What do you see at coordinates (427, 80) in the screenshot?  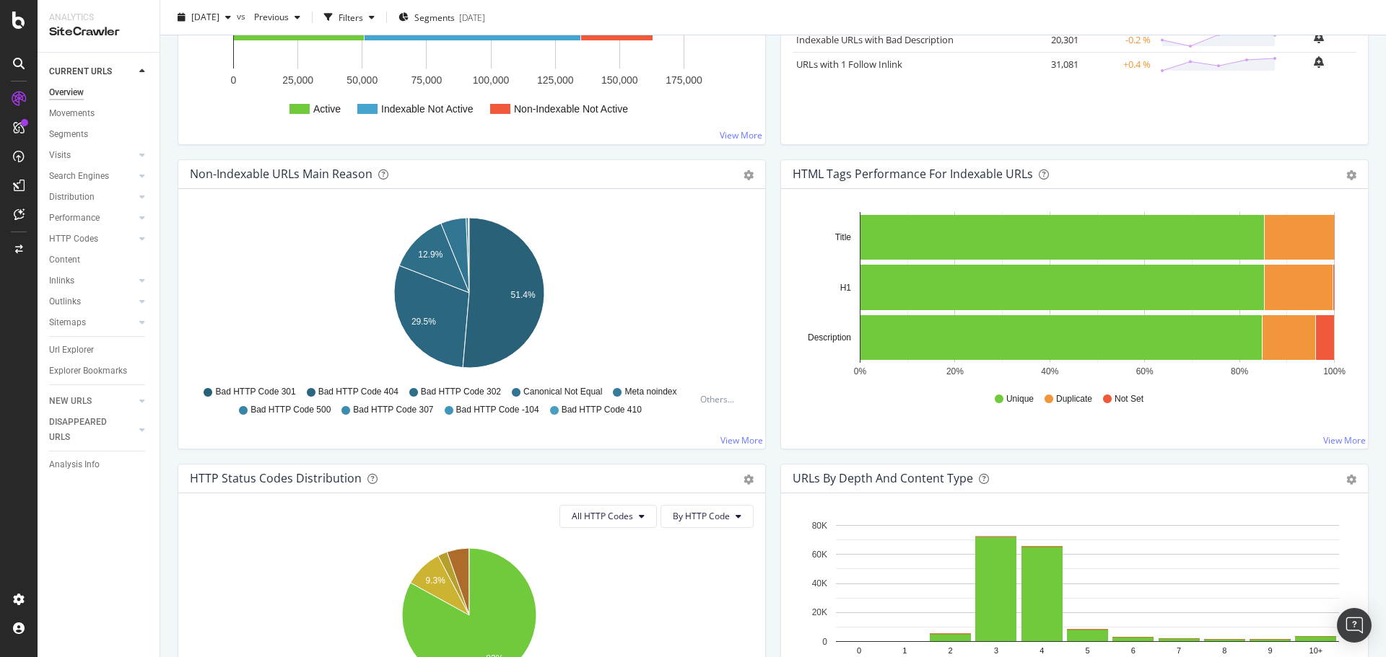 I see `text: 75,000` at bounding box center [427, 80].